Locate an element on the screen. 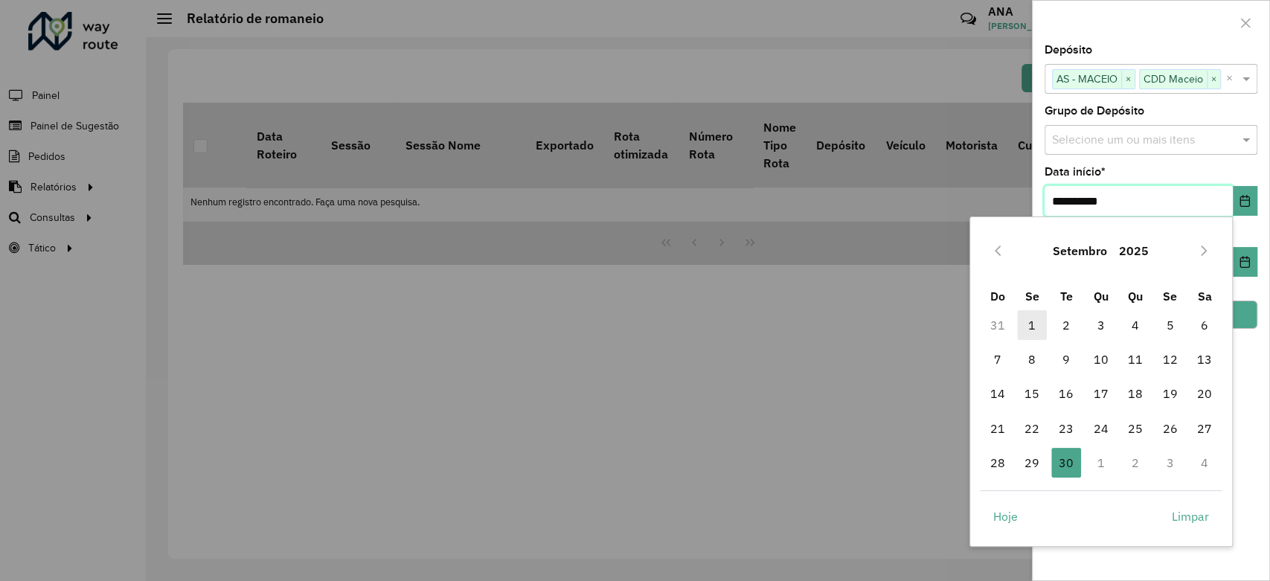  td: 8 is located at coordinates (1032, 359).